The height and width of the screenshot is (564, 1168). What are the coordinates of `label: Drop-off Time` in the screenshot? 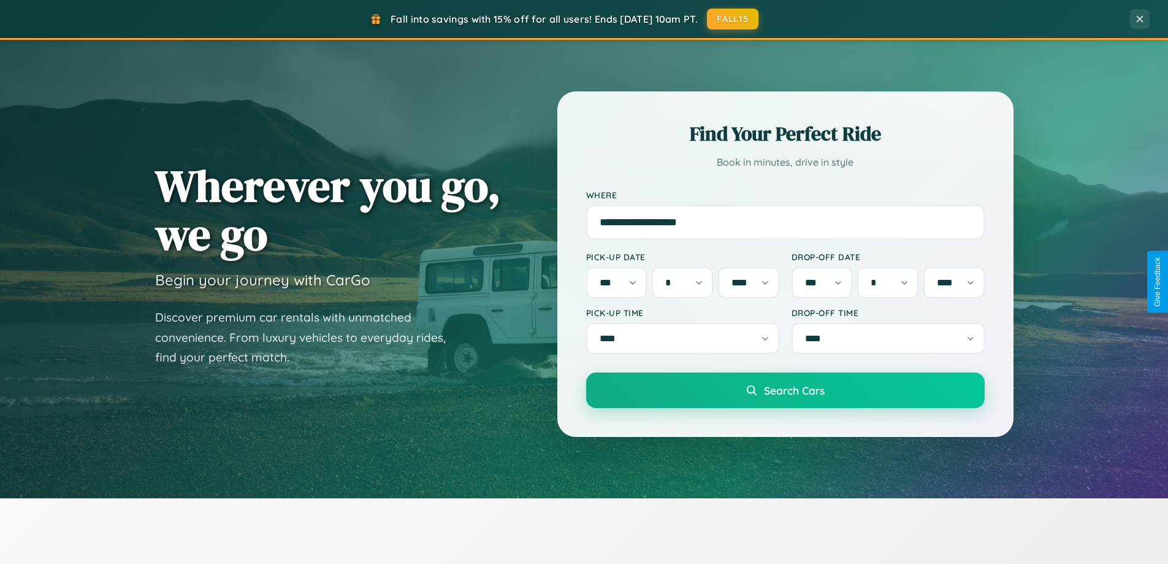 It's located at (888, 312).